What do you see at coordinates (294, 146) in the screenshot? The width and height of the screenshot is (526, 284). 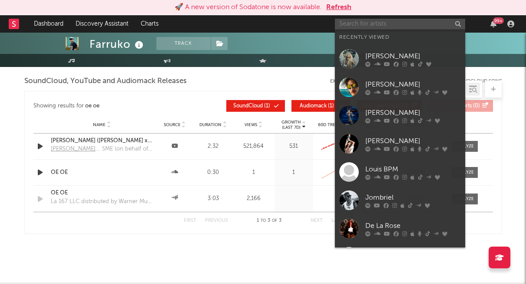 I see `div: 531` at bounding box center [294, 146].